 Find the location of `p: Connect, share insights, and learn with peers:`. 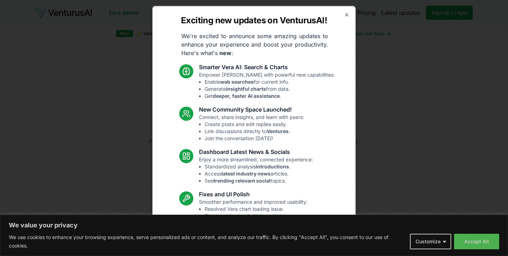

p: Connect, share insights, and learn with peers: is located at coordinates (252, 127).